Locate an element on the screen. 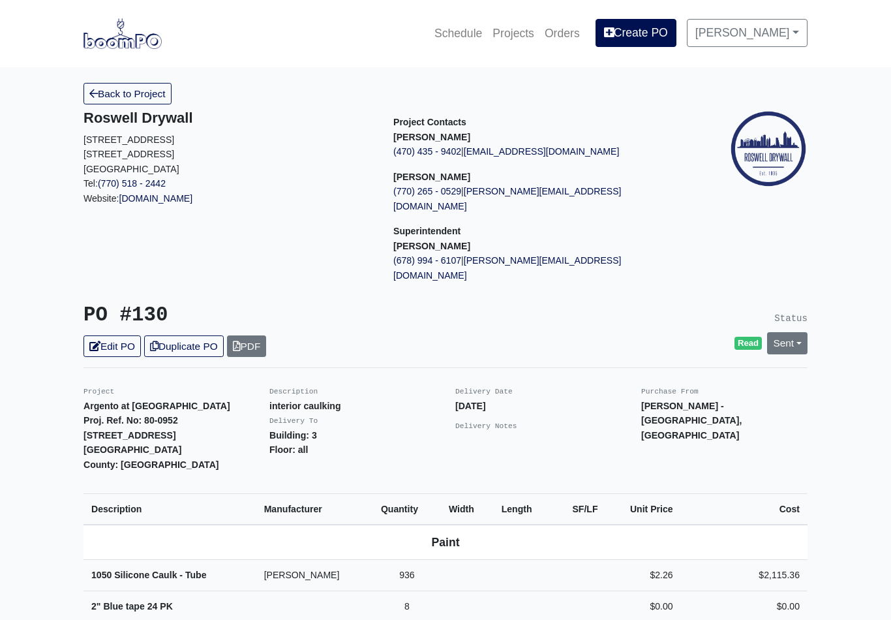  th: SF/LF is located at coordinates (579, 509).